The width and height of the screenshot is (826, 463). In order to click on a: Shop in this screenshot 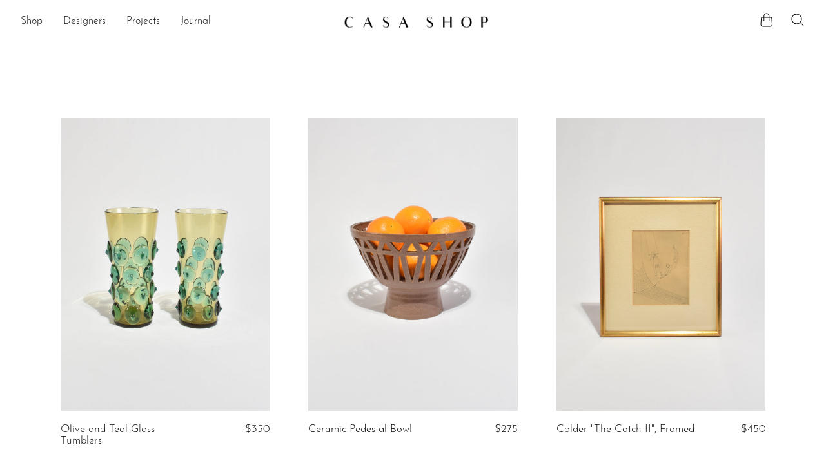, I will do `click(32, 22)`.